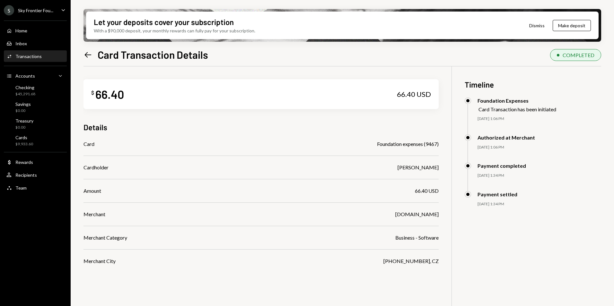  Describe the element at coordinates (35, 175) in the screenshot. I see `a: Recipients` at that location.